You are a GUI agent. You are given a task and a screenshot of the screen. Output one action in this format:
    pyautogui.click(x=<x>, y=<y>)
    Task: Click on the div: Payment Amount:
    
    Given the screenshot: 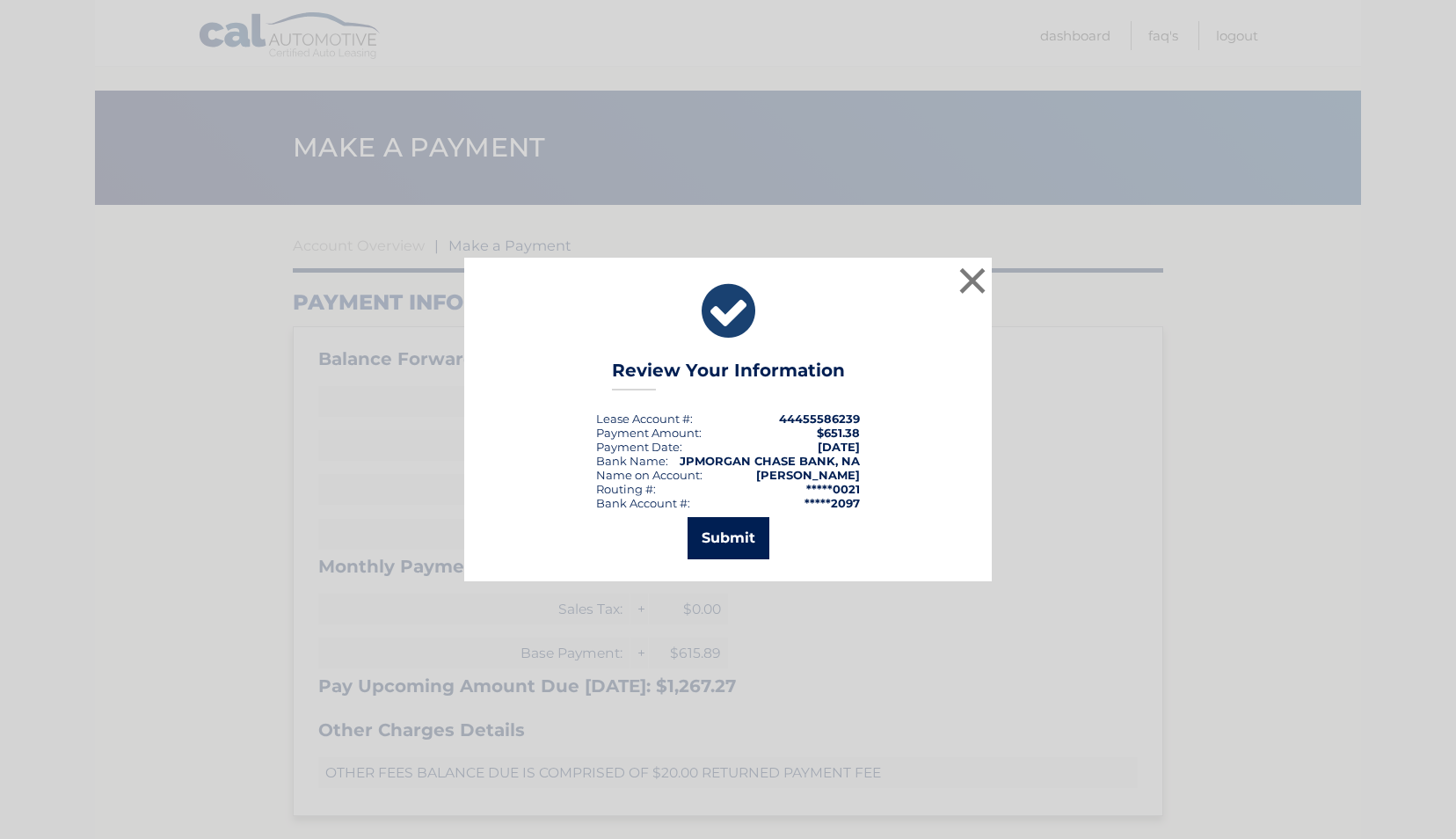 What is the action you would take?
    pyautogui.click(x=649, y=432)
    